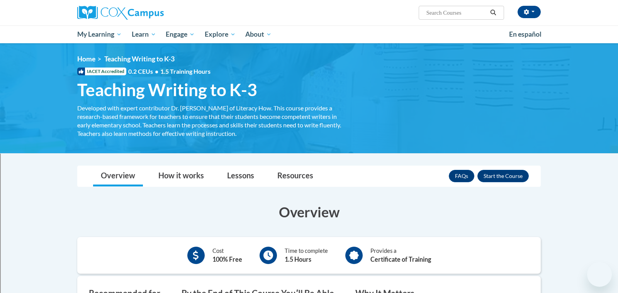  I want to click on span: Engage, so click(180, 34).